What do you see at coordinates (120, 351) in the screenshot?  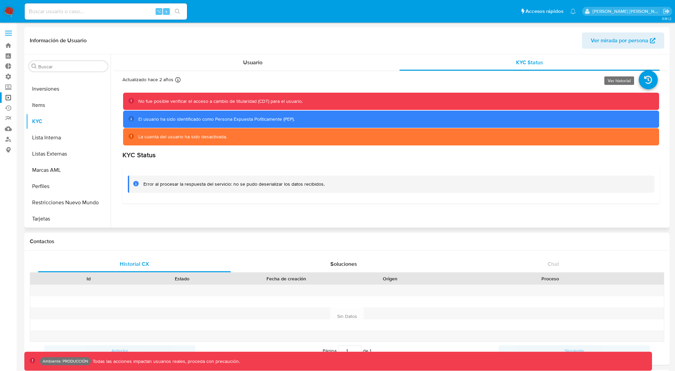 I see `button: Anterior` at bounding box center [120, 351].